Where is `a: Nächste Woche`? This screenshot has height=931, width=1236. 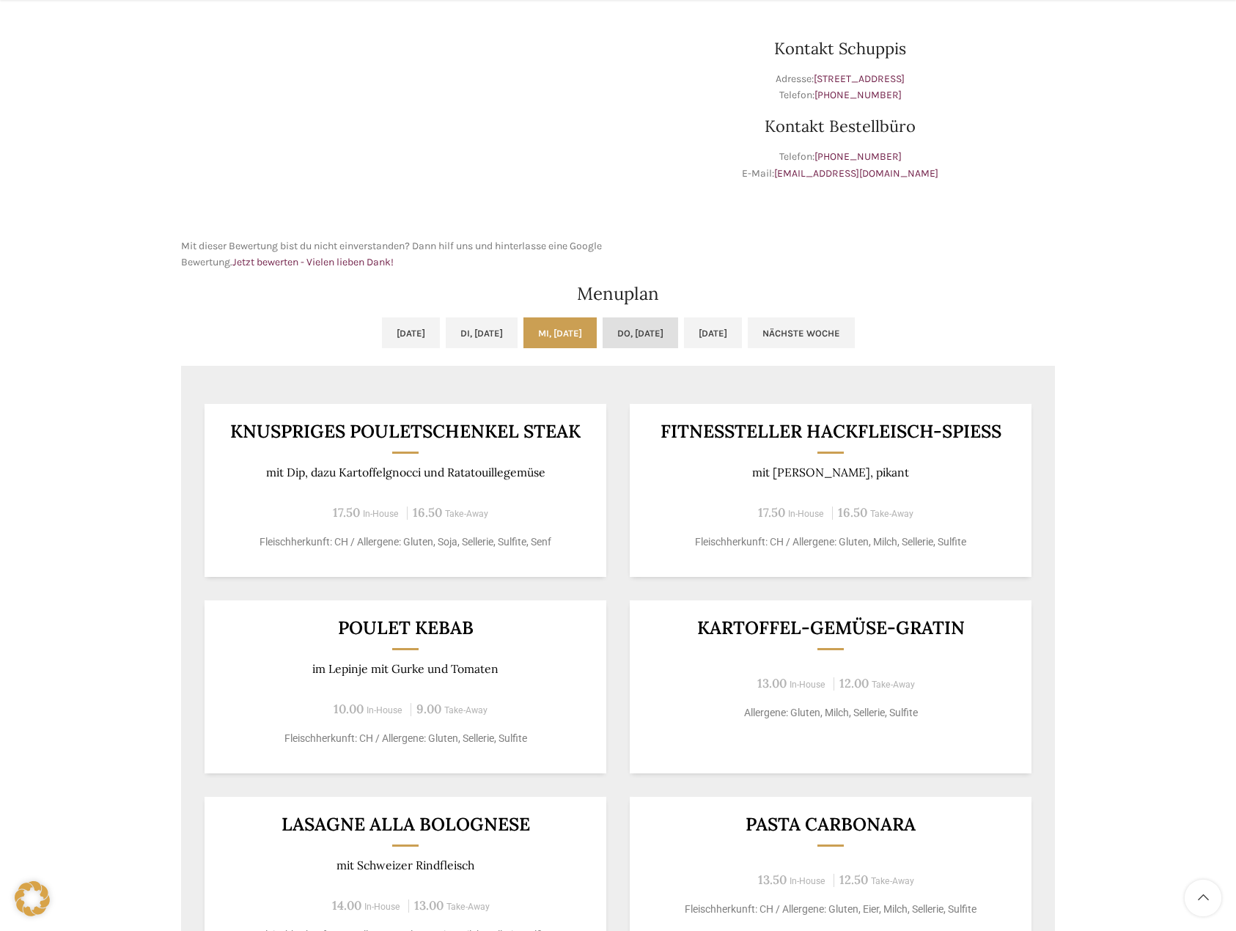 a: Nächste Woche is located at coordinates (801, 333).